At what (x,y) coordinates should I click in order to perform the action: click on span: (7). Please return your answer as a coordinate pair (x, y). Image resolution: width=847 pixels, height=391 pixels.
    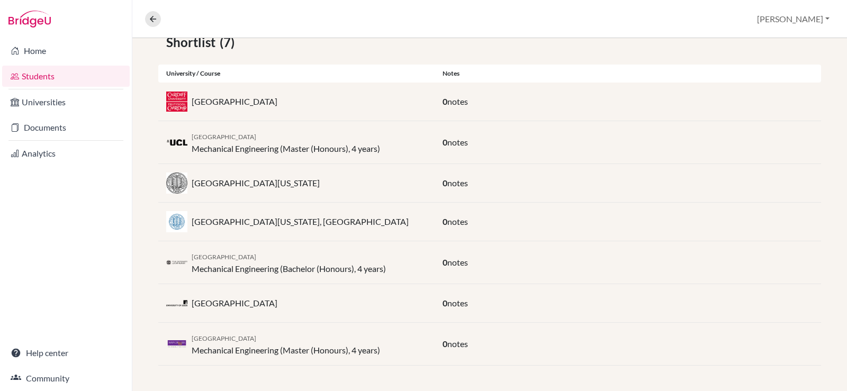
    Looking at the image, I should click on (229, 42).